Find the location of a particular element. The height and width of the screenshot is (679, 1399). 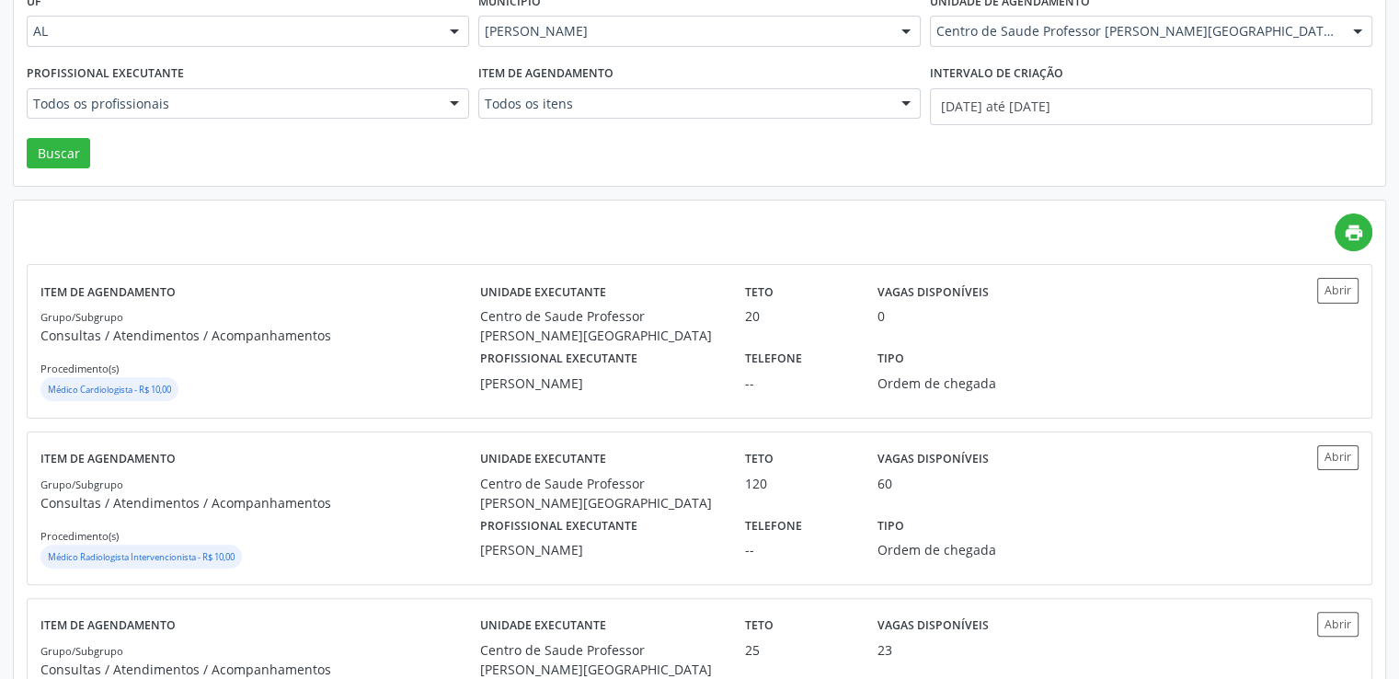

button: Buscar is located at coordinates (58, 154).